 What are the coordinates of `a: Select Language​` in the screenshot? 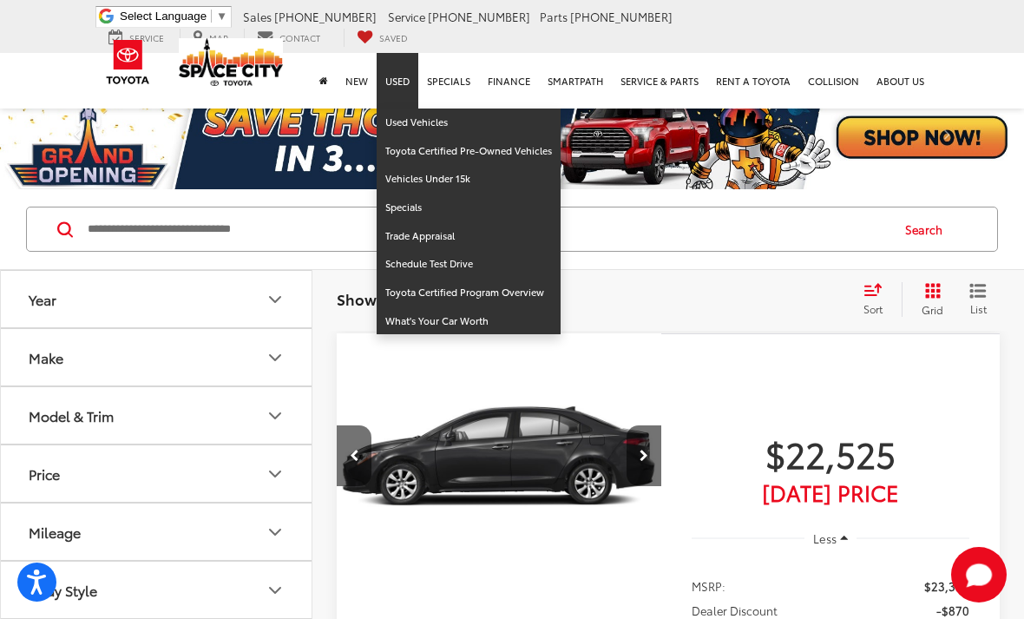 It's located at (174, 16).